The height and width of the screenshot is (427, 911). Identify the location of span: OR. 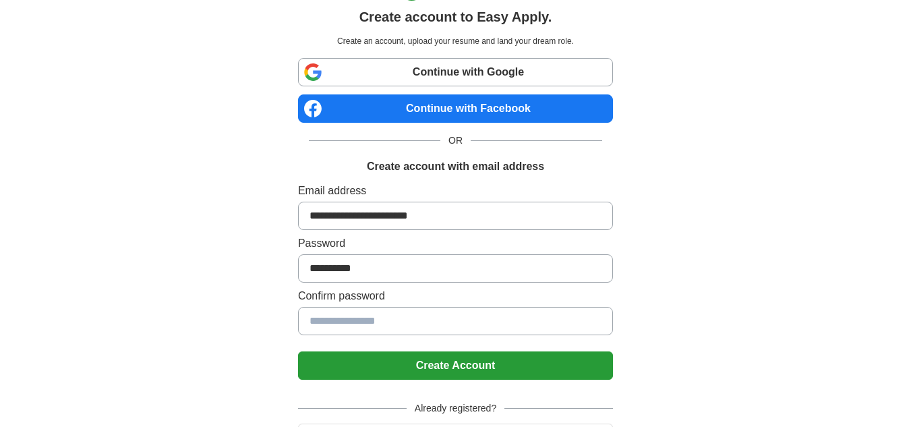
(455, 140).